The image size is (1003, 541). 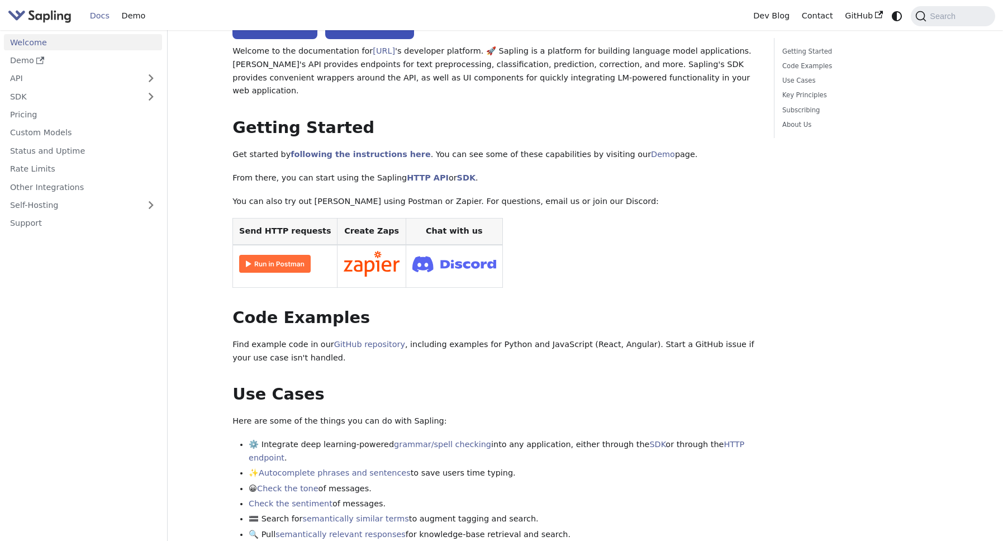 What do you see at coordinates (83, 205) in the screenshot?
I see `a: Self-Hosting` at bounding box center [83, 205].